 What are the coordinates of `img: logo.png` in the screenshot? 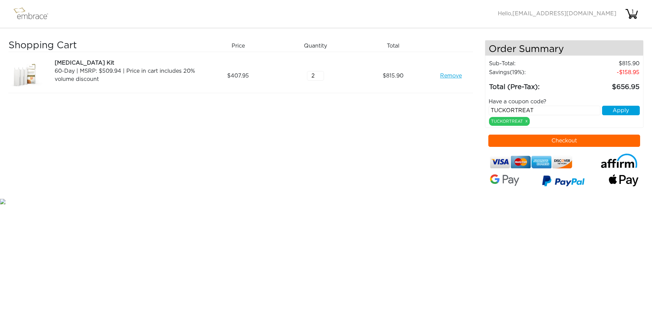 It's located at (34, 14).